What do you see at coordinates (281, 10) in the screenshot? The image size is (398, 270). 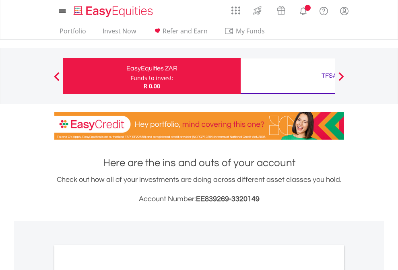 I see `img: vouchers-v2.svg` at bounding box center [281, 10].